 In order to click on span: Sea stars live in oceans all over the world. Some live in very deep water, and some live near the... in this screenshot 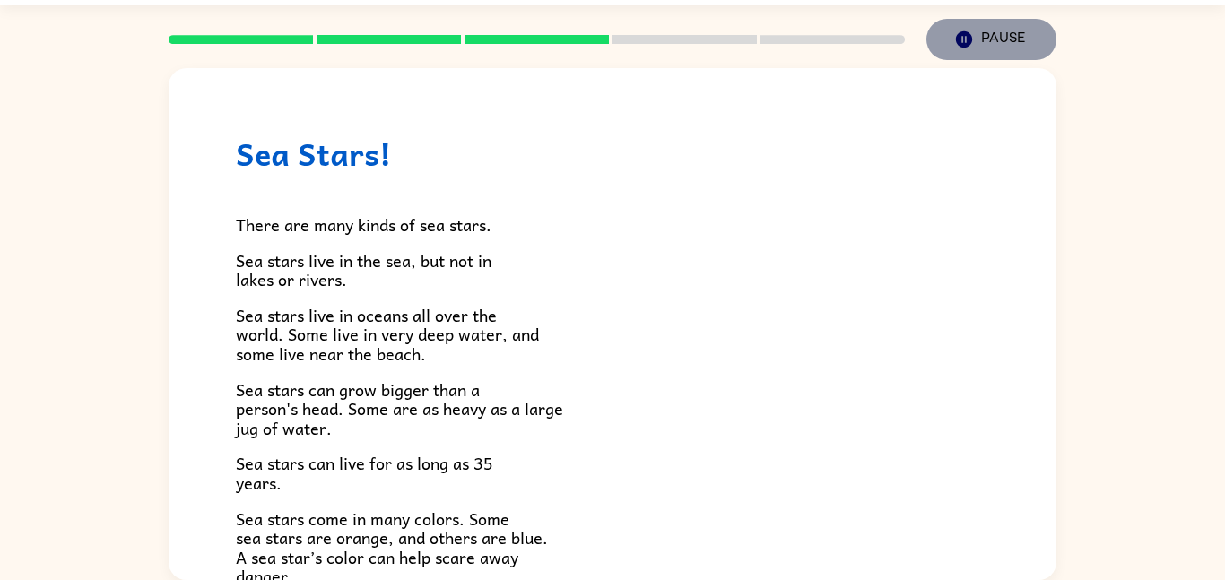, I will do `click(387, 335)`.